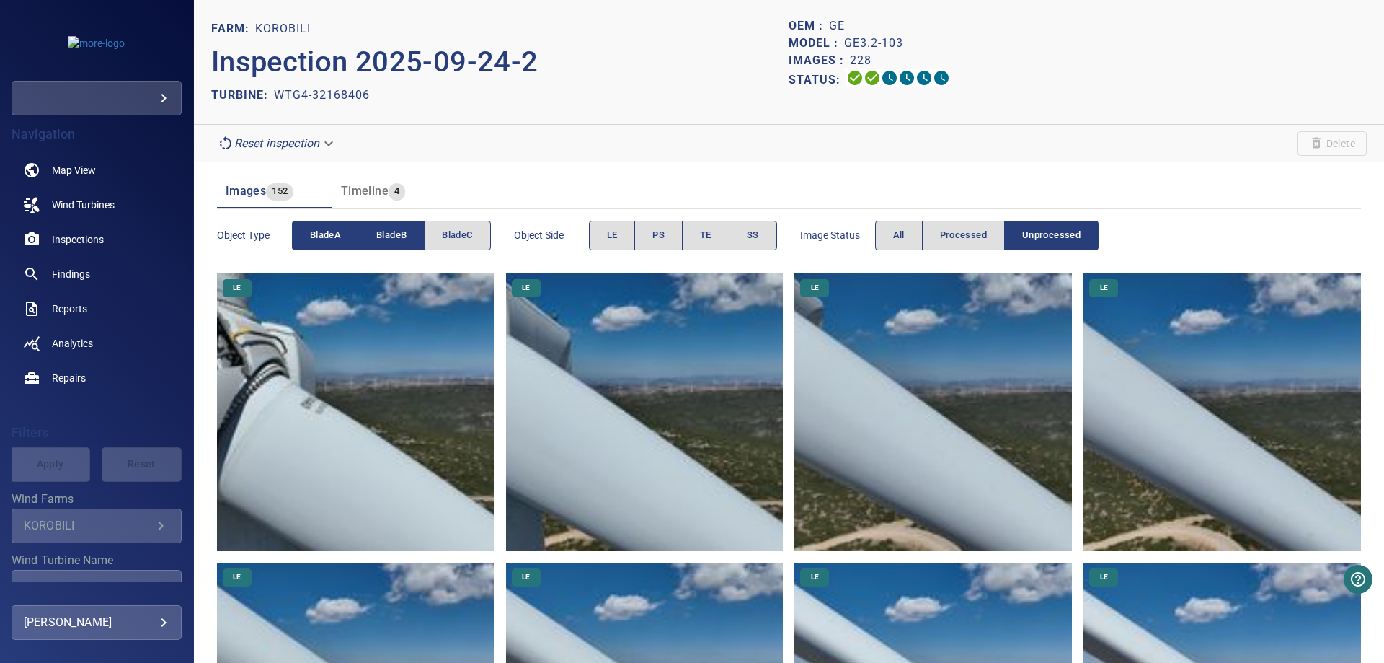 The width and height of the screenshot is (1384, 663). Describe the element at coordinates (899, 235) in the screenshot. I see `span: All` at that location.